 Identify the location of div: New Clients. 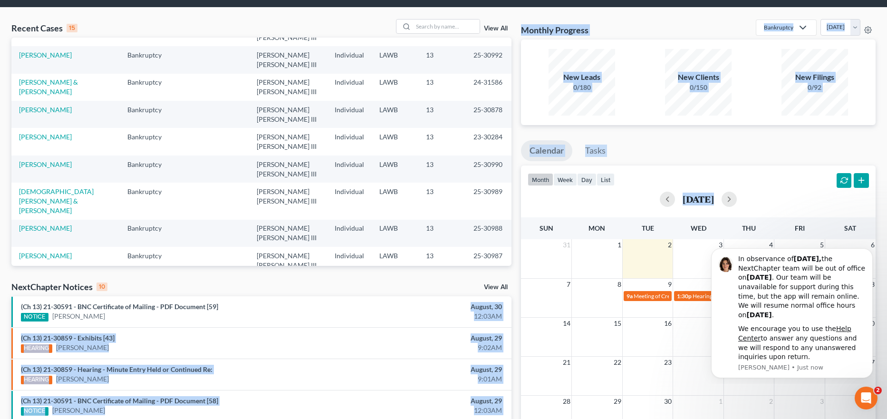
(698, 77).